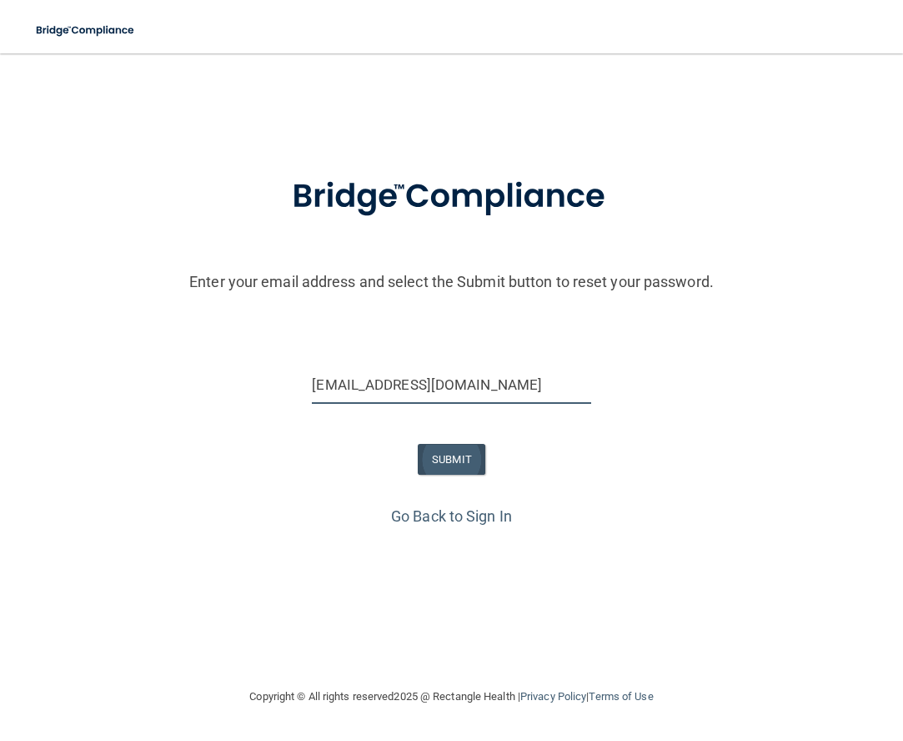 Image resolution: width=903 pixels, height=741 pixels. What do you see at coordinates (451, 515) in the screenshot?
I see `a: Go Back to Sign In` at bounding box center [451, 515].